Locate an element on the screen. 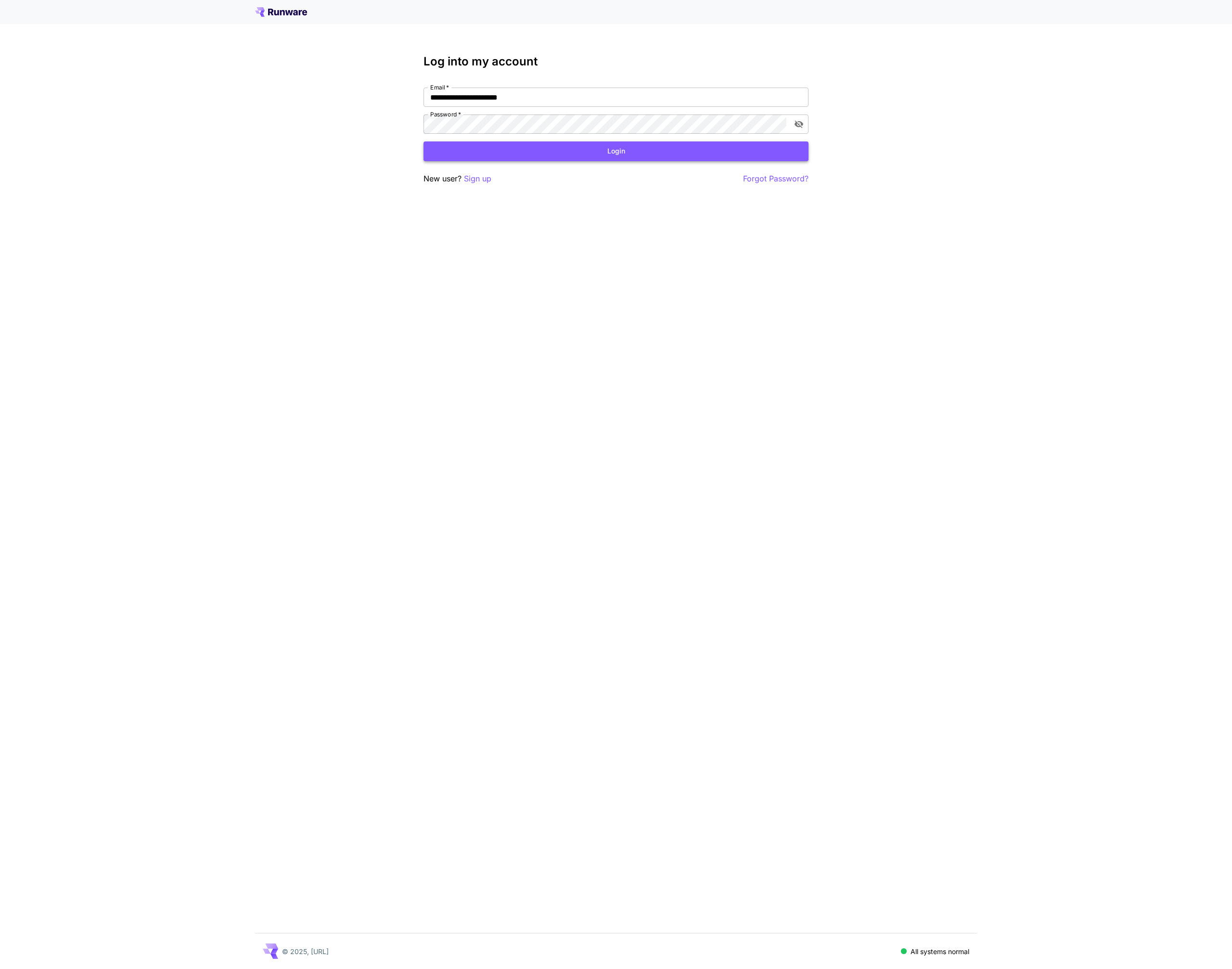 Image resolution: width=1232 pixels, height=969 pixels. label: Password is located at coordinates (445, 114).